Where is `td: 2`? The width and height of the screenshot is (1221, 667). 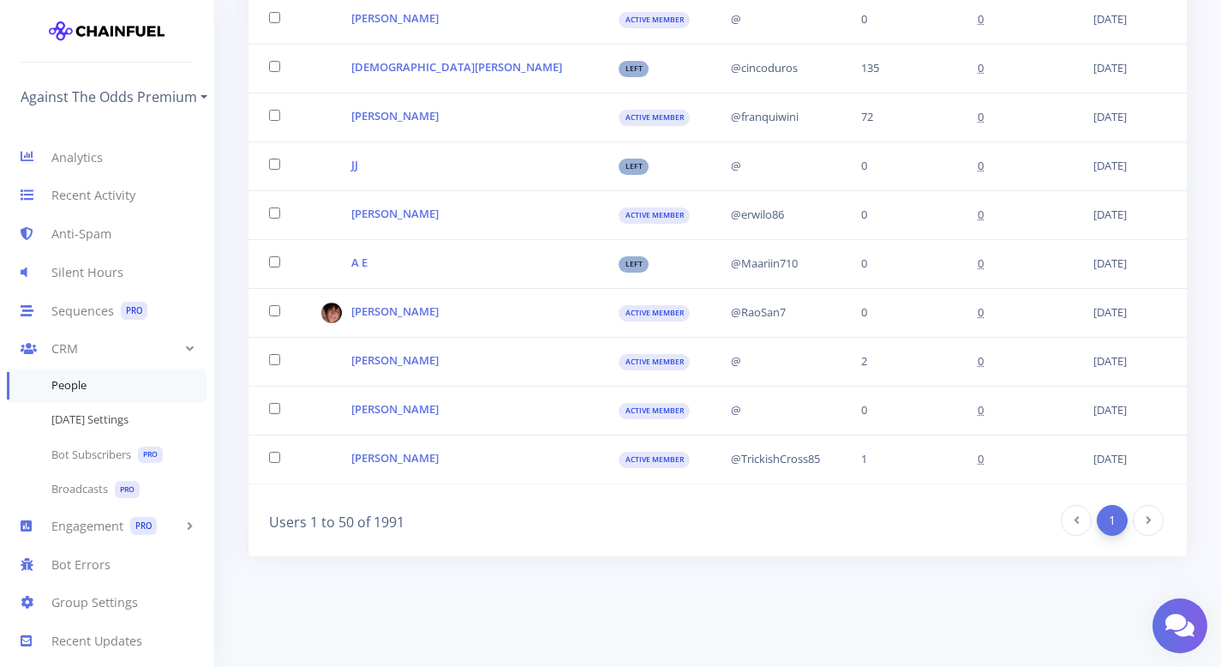
td: 2 is located at coordinates (899, 361).